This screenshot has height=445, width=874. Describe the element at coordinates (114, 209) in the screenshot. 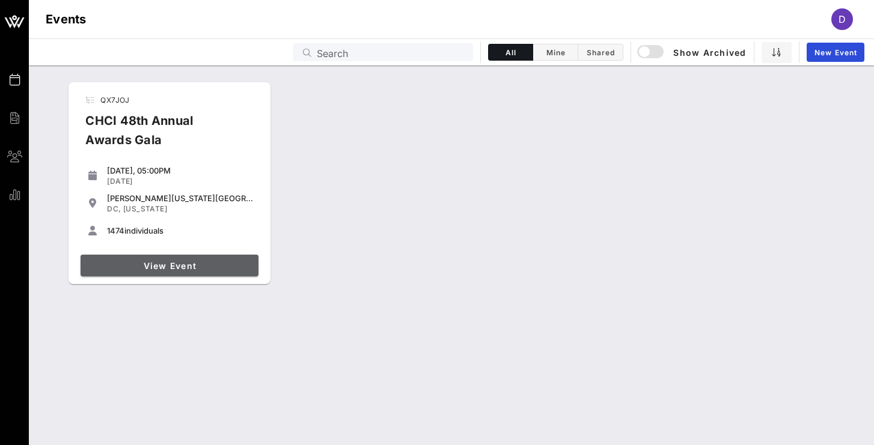

I see `span: DC,` at that location.